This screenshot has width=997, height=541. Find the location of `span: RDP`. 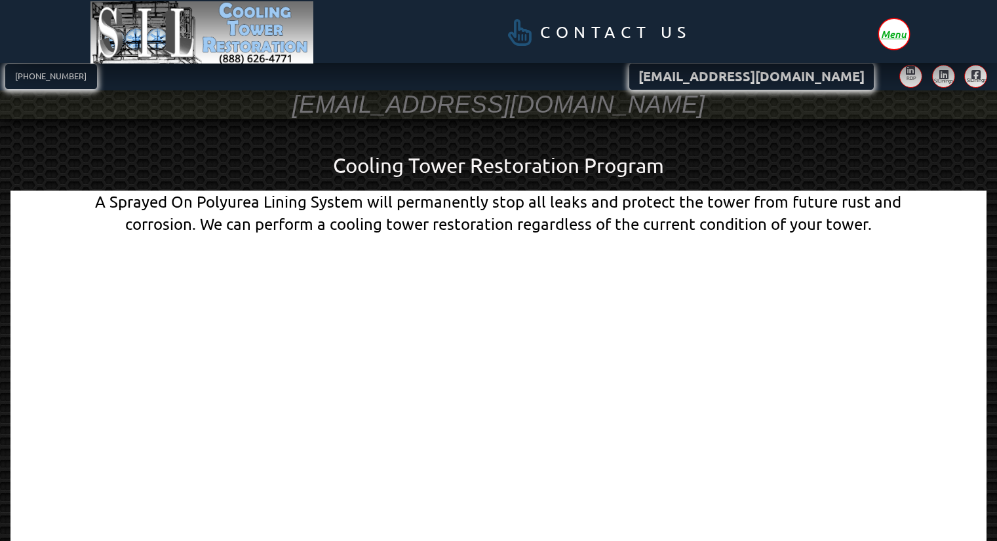

span: RDP is located at coordinates (911, 78).